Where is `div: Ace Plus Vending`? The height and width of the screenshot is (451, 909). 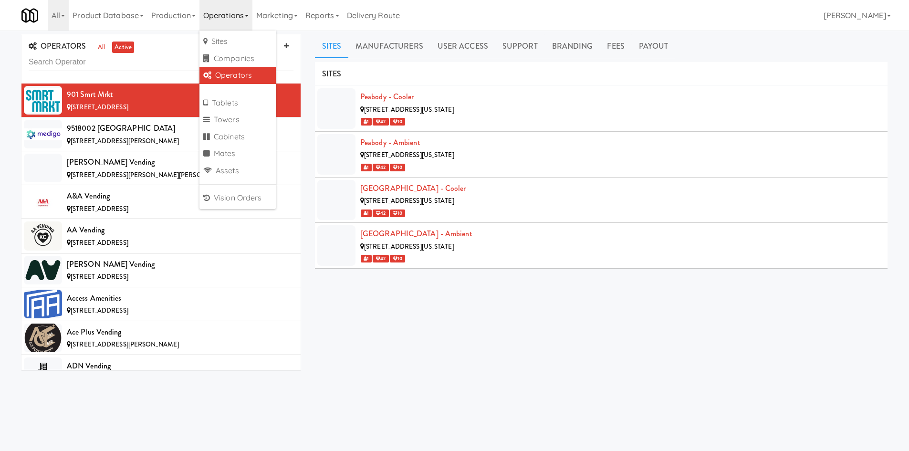
div: Ace Plus Vending is located at coordinates (180, 332).